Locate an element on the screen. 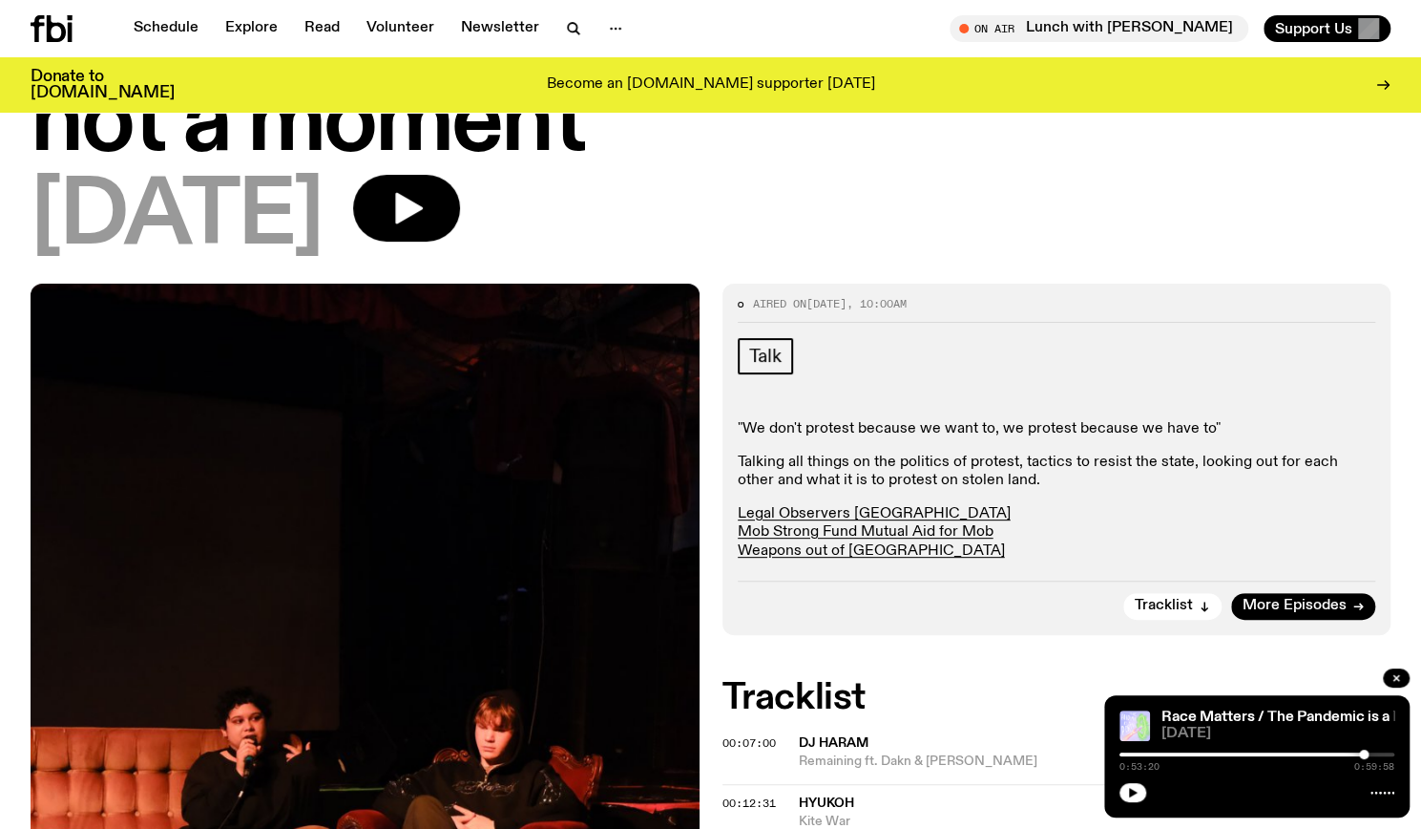  button: Support Us is located at coordinates (1327, 29).